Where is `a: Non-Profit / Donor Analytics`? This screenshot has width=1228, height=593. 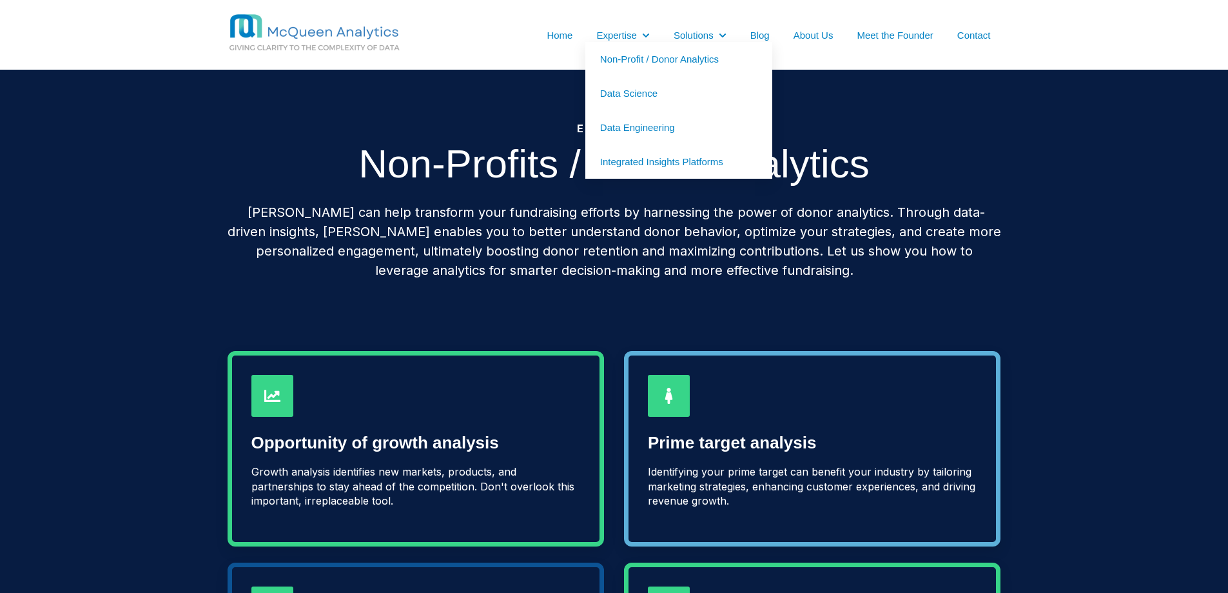 a: Non-Profit / Donor Analytics is located at coordinates (679, 59).